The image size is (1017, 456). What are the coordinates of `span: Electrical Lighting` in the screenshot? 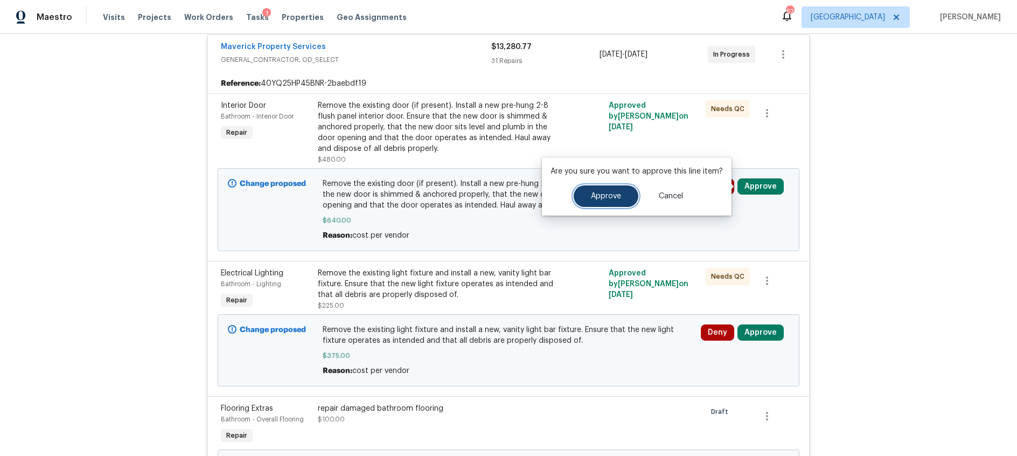 It's located at (252, 273).